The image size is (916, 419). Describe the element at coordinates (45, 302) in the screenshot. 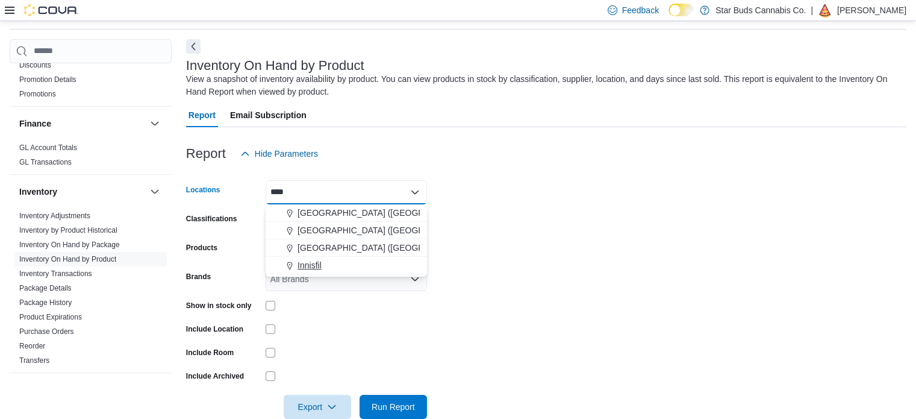

I see `a: Package History` at that location.